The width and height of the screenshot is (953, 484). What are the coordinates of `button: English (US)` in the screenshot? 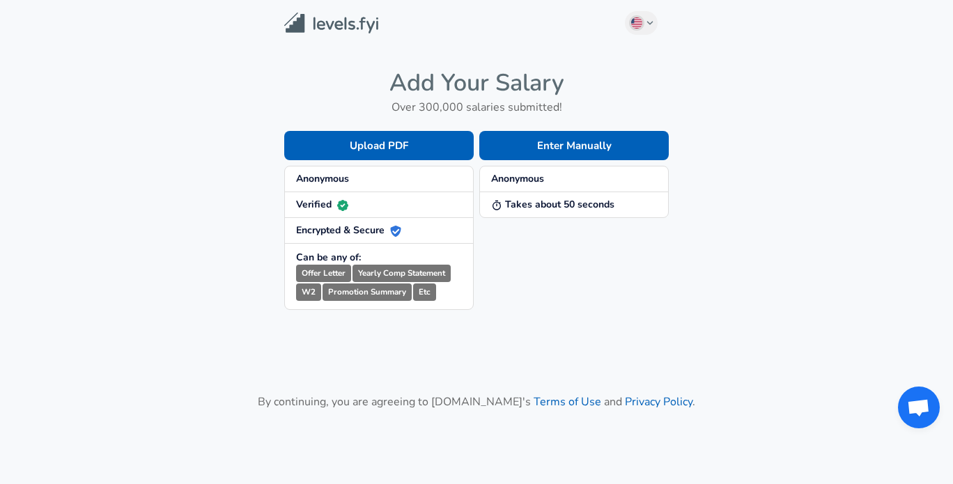 It's located at (641, 23).